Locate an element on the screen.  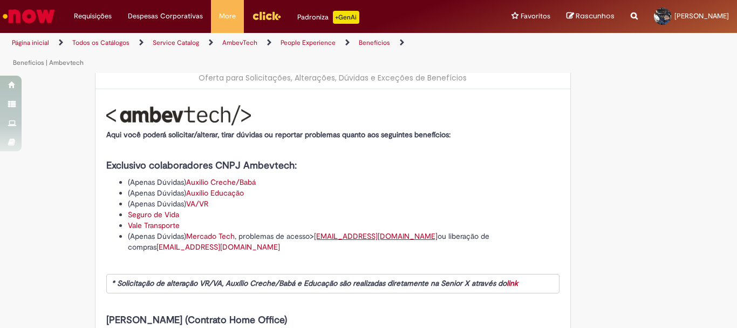
a: Benefícios is located at coordinates (375, 43).